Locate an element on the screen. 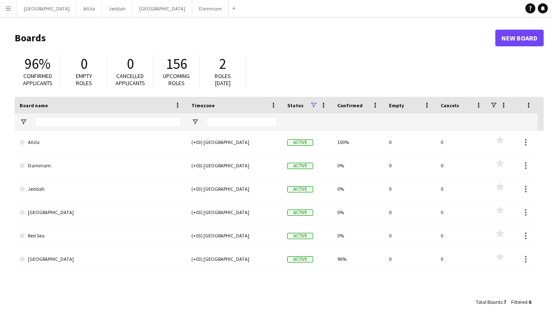 The height and width of the screenshot is (323, 552). span: Upcoming roles is located at coordinates (177, 79).